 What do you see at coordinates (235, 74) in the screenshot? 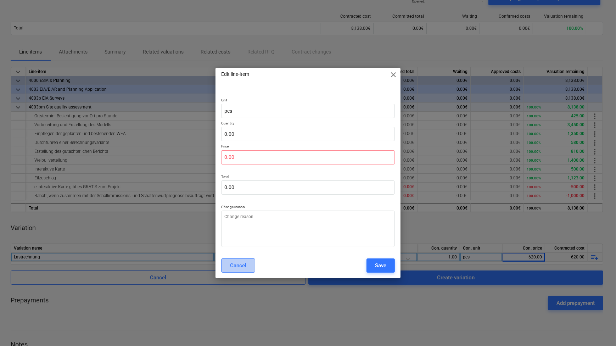
I see `p: Edit line-item` at bounding box center [235, 74].